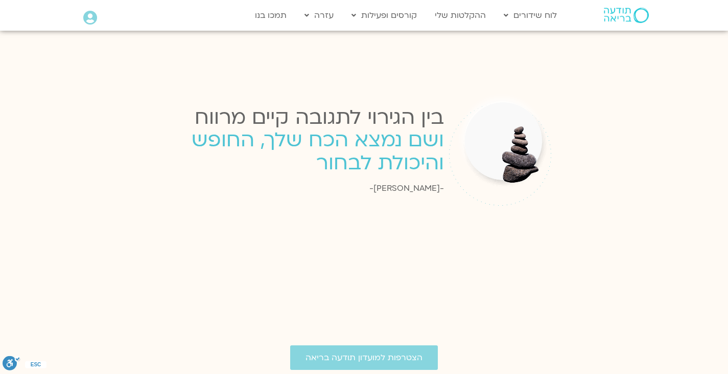 The height and width of the screenshot is (374, 728). Describe the element at coordinates (295, 151) in the screenshot. I see `p: ושם נמצא הכח שלך, החופש והיכולת לבחור` at that location.